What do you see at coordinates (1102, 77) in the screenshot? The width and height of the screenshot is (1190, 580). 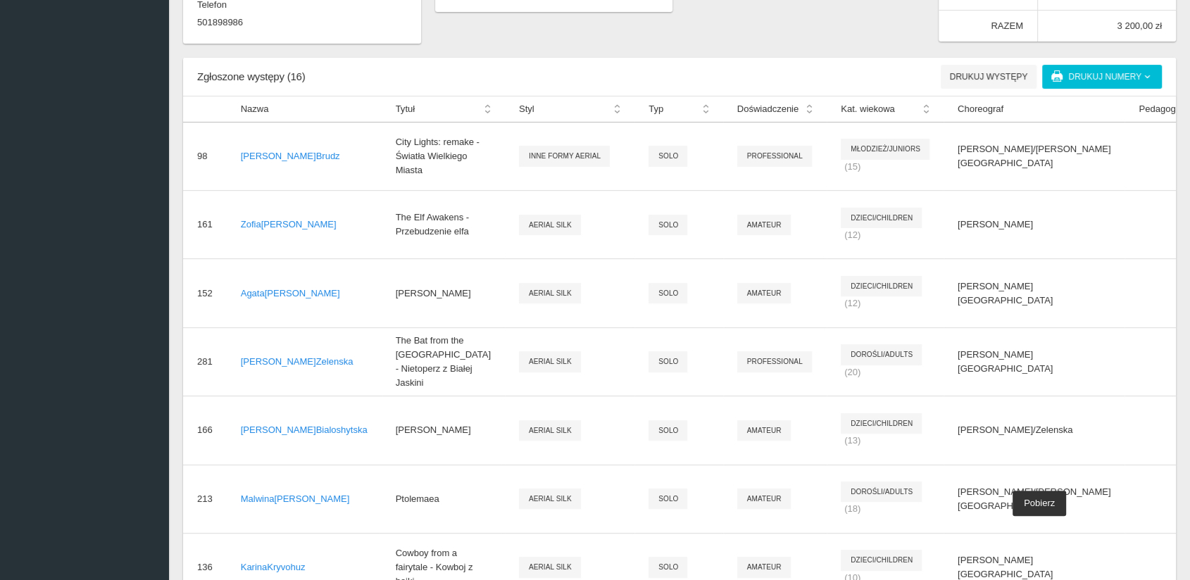 I see `a: Drukuj numery` at bounding box center [1102, 77].